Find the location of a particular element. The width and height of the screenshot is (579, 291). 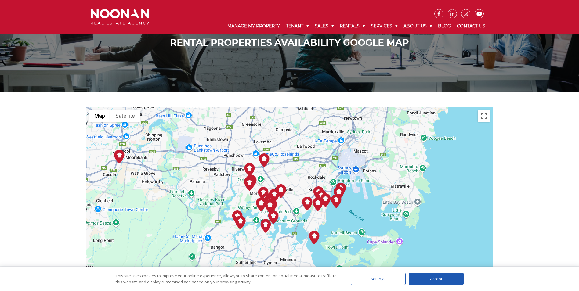

div: 15-17 Station Street Mortdale is located at coordinates (270, 201).